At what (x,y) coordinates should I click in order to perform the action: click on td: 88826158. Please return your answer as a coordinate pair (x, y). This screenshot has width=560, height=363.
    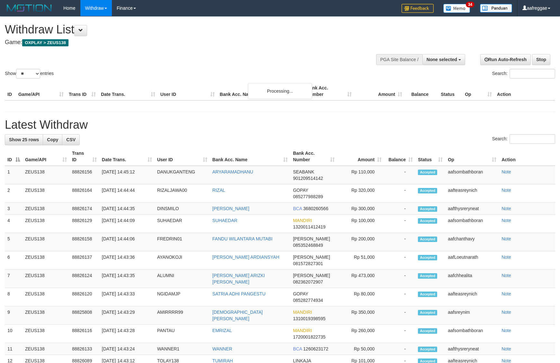
    Looking at the image, I should click on (84, 242).